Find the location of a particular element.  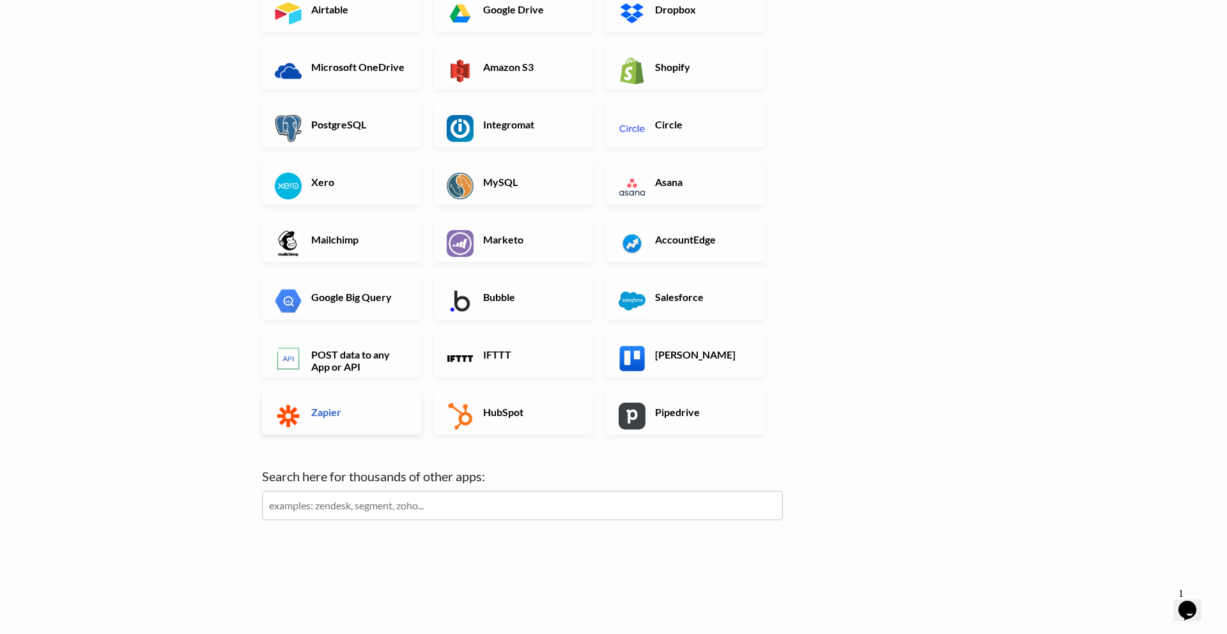

img: Trello App & API is located at coordinates (632, 359).